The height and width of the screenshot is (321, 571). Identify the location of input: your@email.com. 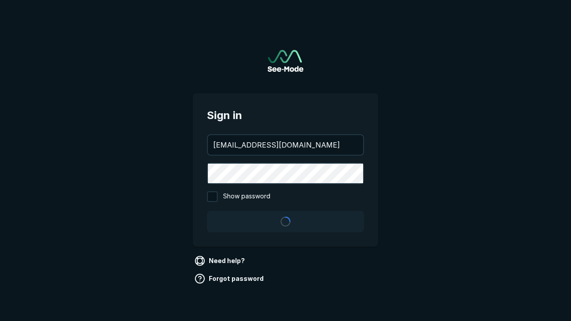
(285, 145).